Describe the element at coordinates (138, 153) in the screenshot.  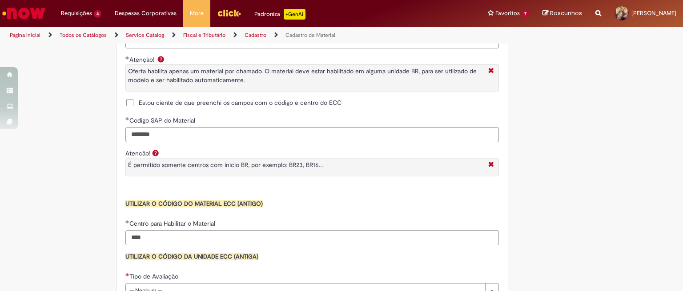
I see `label: Atencão!` at that location.